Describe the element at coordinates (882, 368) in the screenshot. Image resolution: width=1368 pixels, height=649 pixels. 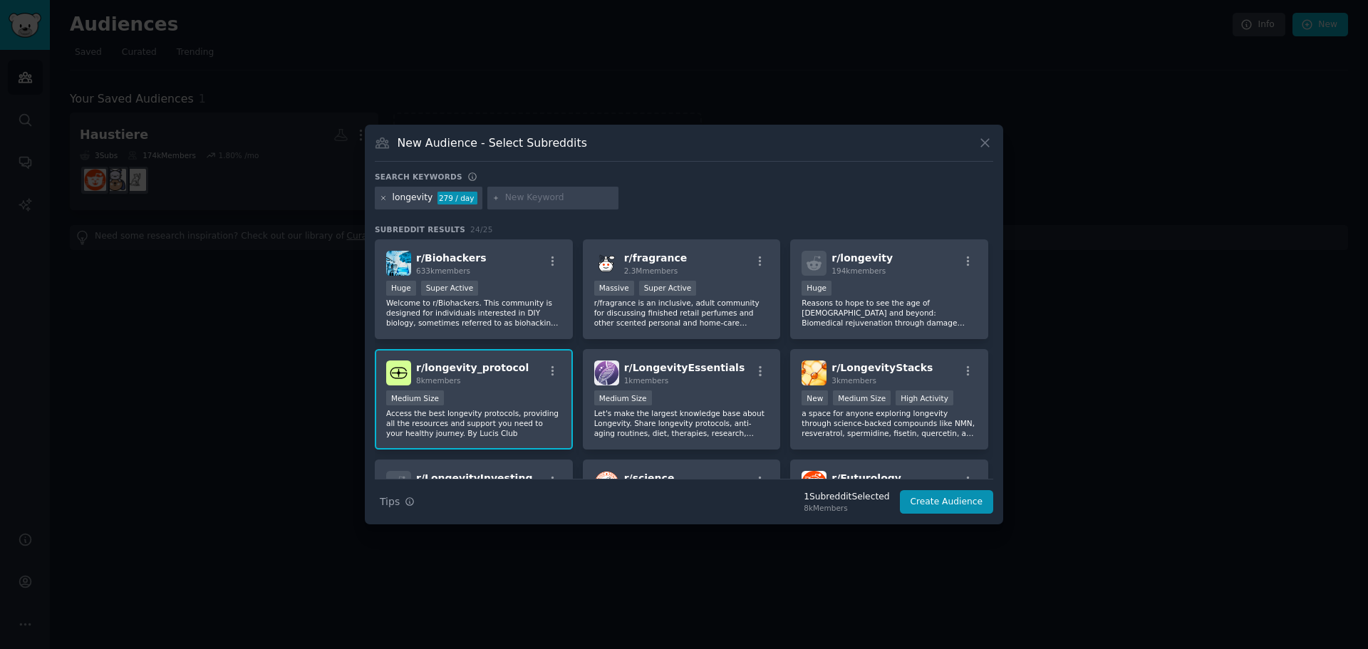
I see `span: r/ LongevityStacks` at that location.